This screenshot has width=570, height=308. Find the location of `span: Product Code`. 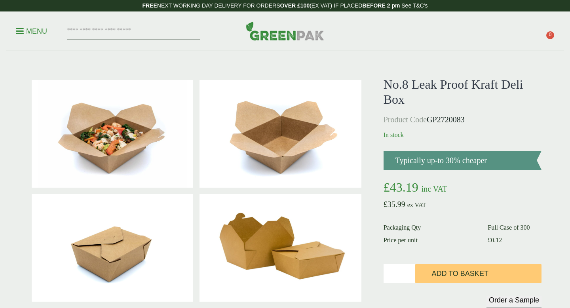

span: Product Code is located at coordinates (405, 119).